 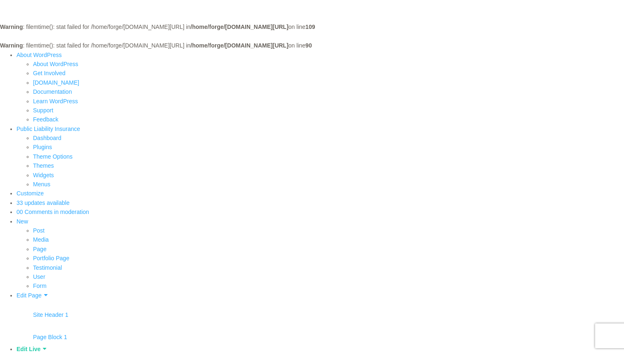 What do you see at coordinates (48, 129) in the screenshot?
I see `a: Public Liability Insurance` at bounding box center [48, 129].